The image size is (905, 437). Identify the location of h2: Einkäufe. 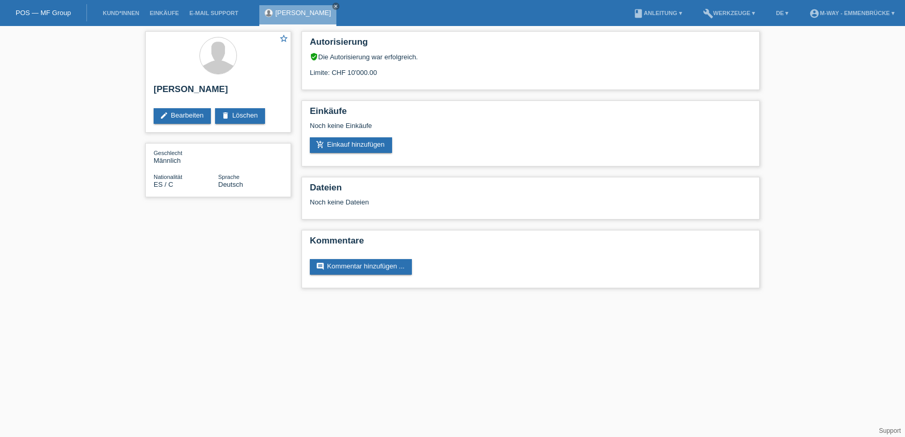
(531, 114).